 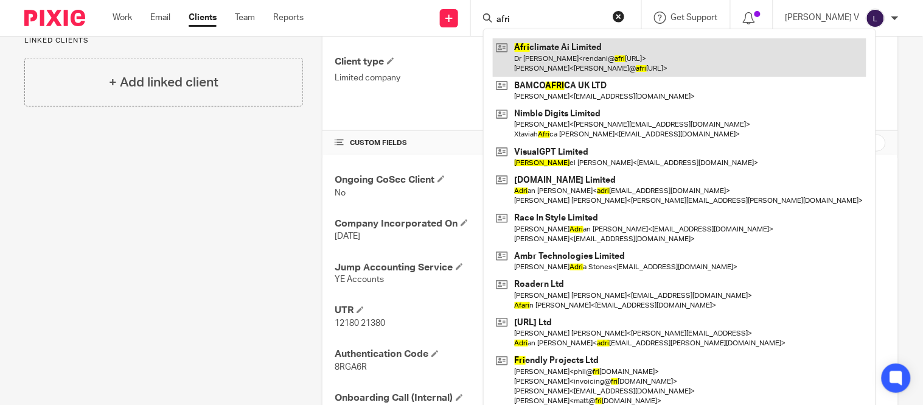 I want to click on img: Pixie, so click(x=55, y=18).